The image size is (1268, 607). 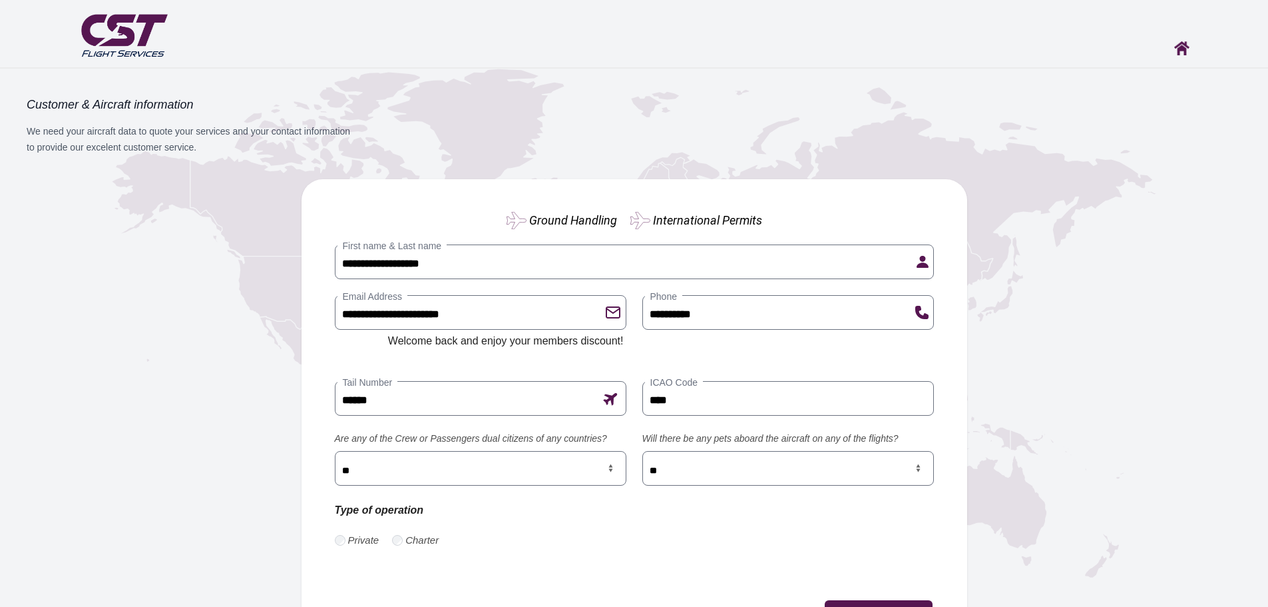 What do you see at coordinates (364, 540) in the screenshot?
I see `label: Private` at bounding box center [364, 540].